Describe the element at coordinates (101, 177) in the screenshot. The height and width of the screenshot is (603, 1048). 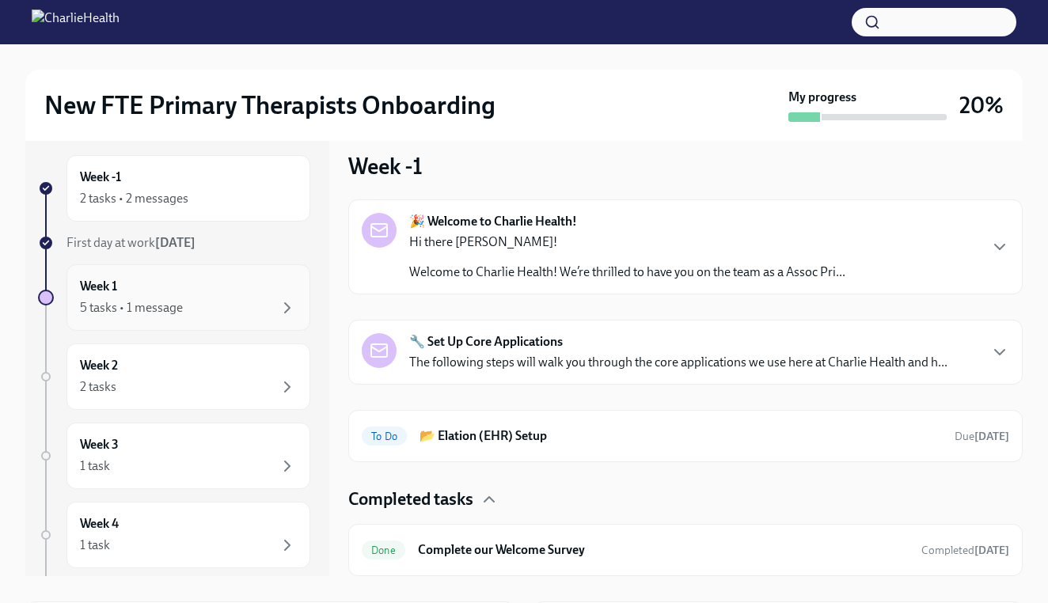
I see `h6: Week -1` at that location.